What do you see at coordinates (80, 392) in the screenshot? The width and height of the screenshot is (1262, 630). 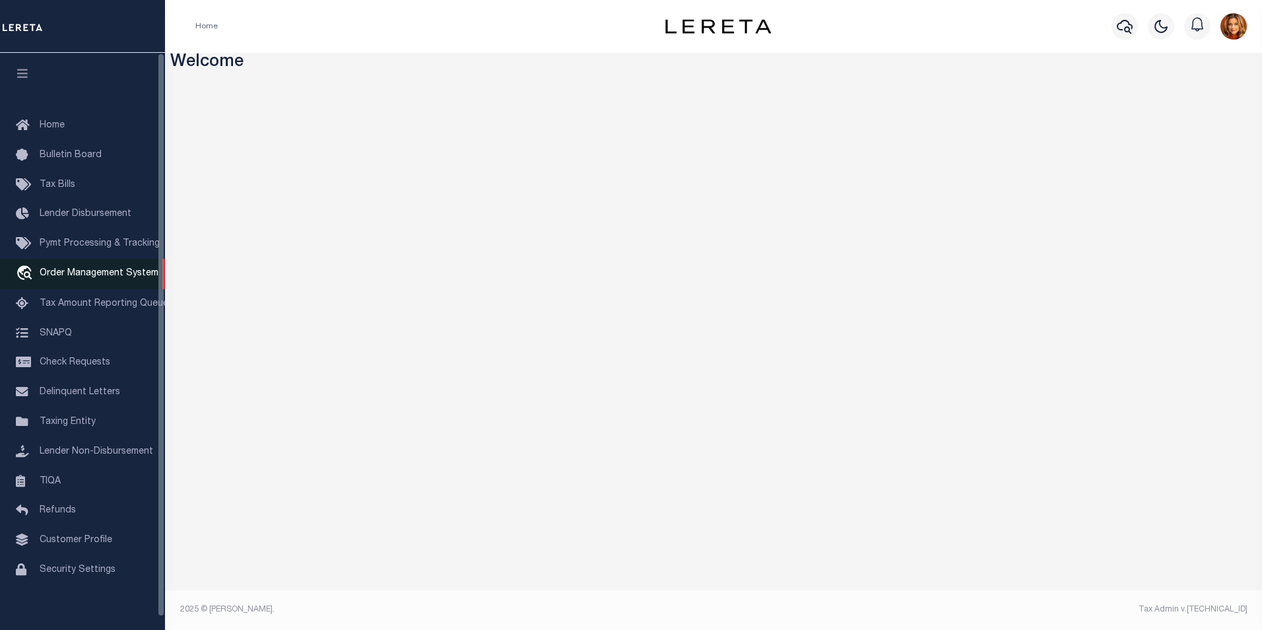 I see `span: Delinquent Letters` at bounding box center [80, 392].